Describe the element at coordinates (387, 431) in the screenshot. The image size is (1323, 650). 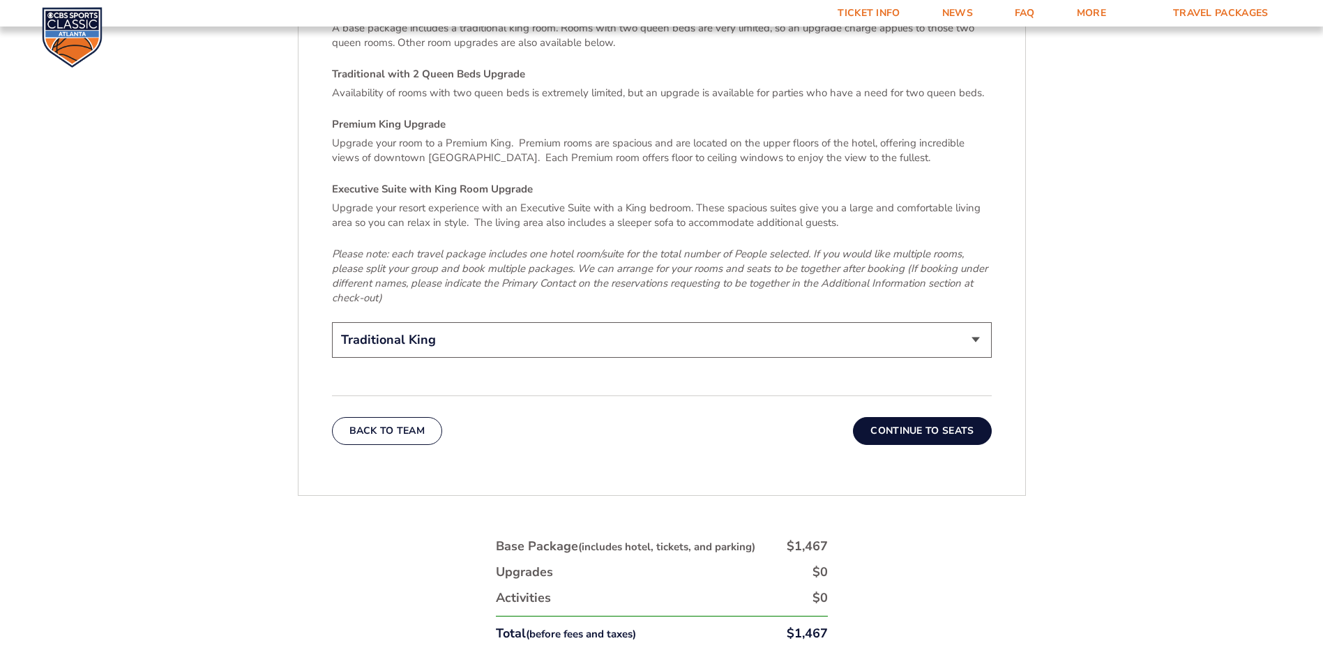
I see `button: Back To Team` at that location.